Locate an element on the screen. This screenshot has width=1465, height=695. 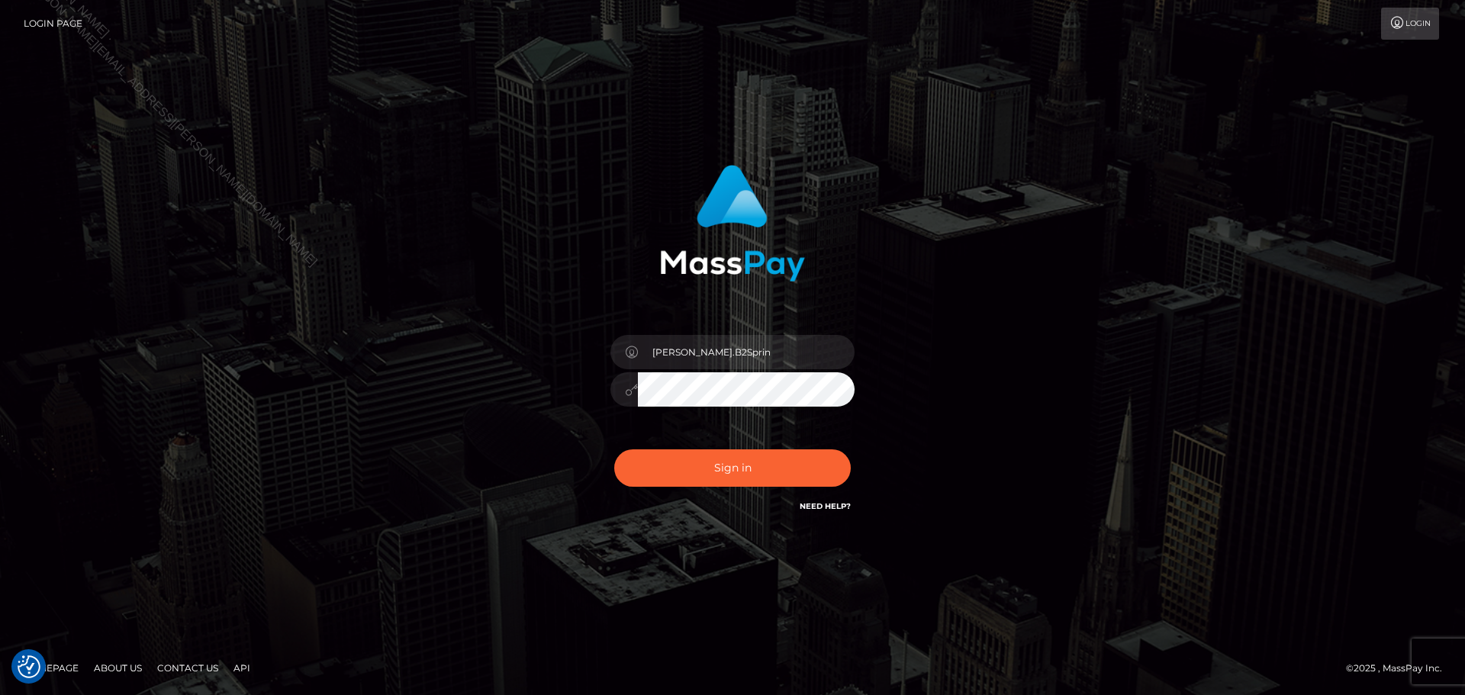
a: Need Help? is located at coordinates (825, 506).